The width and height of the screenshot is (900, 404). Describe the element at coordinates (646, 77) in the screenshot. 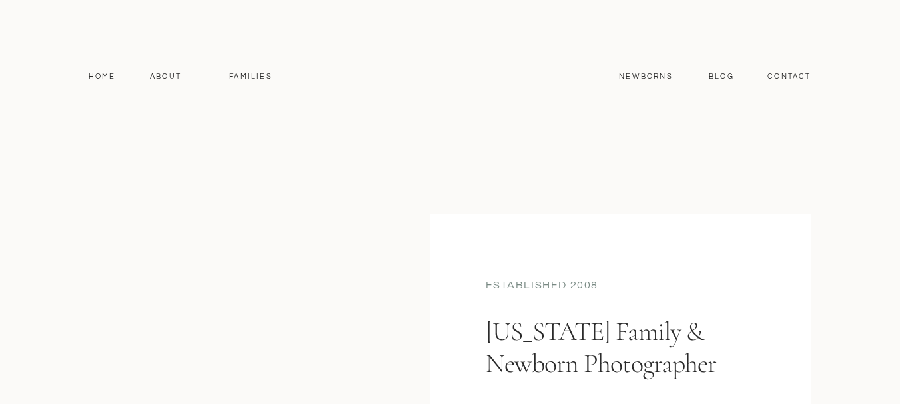

I see `nav: Newborns` at that location.